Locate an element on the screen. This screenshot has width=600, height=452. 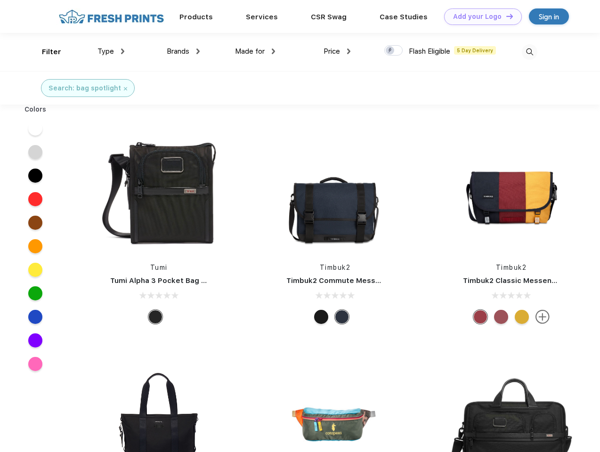
img: desktop_search.svg is located at coordinates (530, 52).